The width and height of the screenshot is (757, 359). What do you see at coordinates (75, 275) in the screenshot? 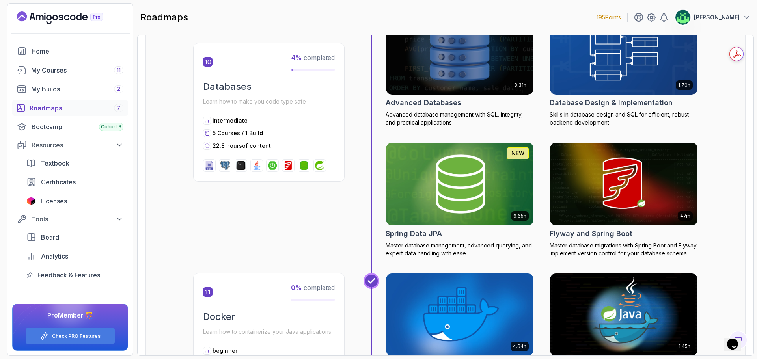
I see `a: feedback` at bounding box center [75, 275].